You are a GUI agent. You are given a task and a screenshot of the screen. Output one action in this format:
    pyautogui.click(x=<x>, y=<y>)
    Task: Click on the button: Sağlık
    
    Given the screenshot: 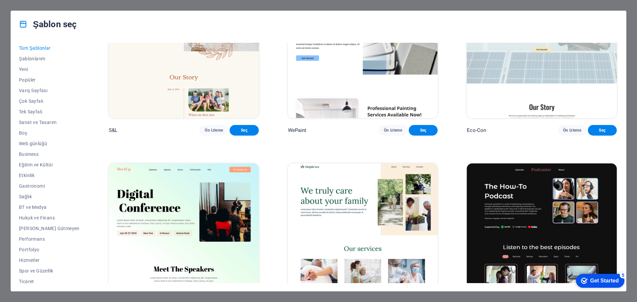 What is the action you would take?
    pyautogui.click(x=49, y=197)
    